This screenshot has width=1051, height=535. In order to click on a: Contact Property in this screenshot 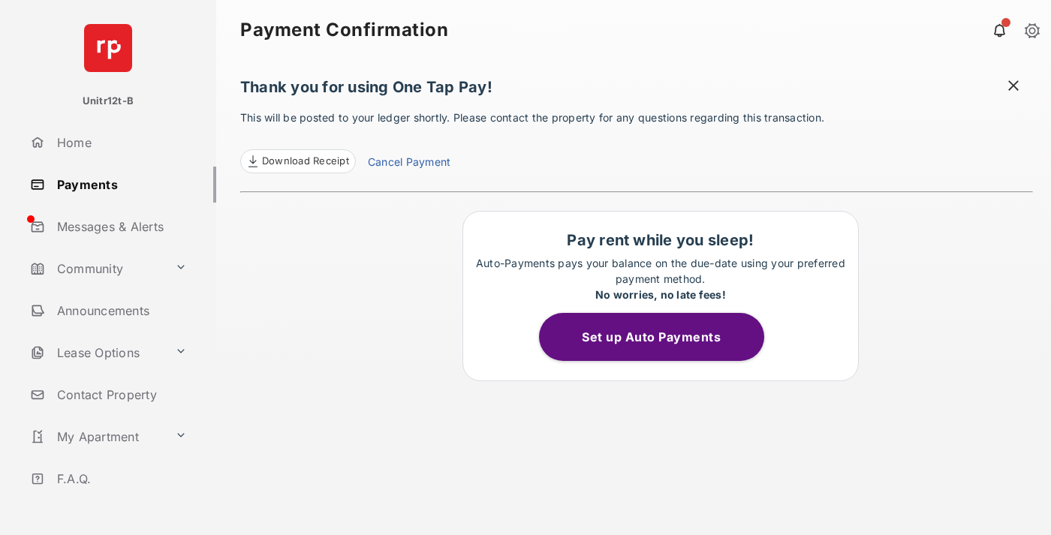, I will do `click(120, 395)`.